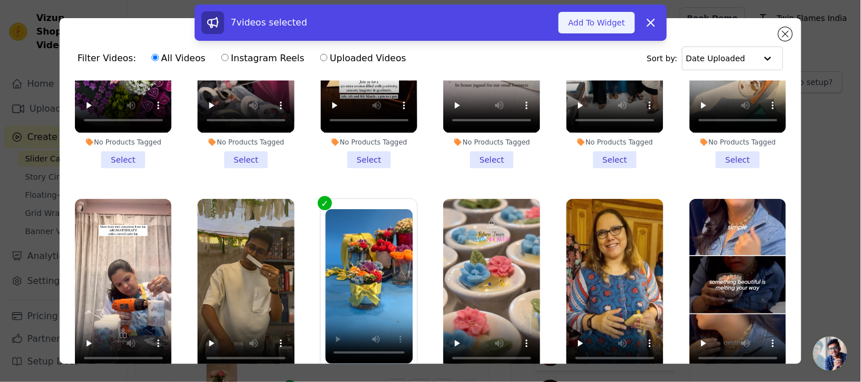 This screenshot has width=861, height=382. What do you see at coordinates (363, 58) in the screenshot?
I see `label: Uploaded Videos` at bounding box center [363, 58].